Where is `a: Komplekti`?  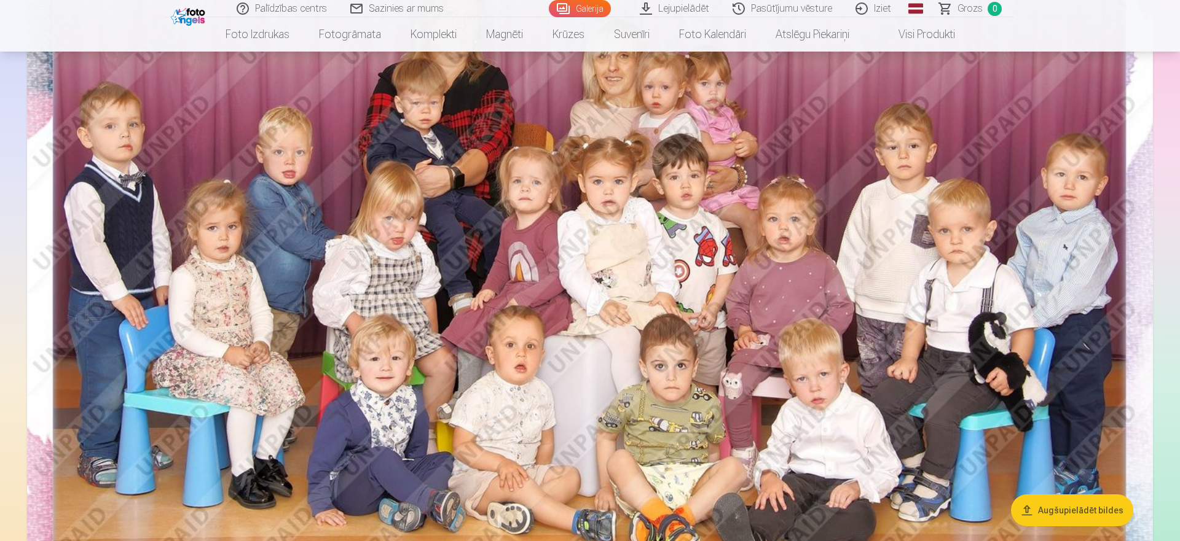 a: Komplekti is located at coordinates (433, 34).